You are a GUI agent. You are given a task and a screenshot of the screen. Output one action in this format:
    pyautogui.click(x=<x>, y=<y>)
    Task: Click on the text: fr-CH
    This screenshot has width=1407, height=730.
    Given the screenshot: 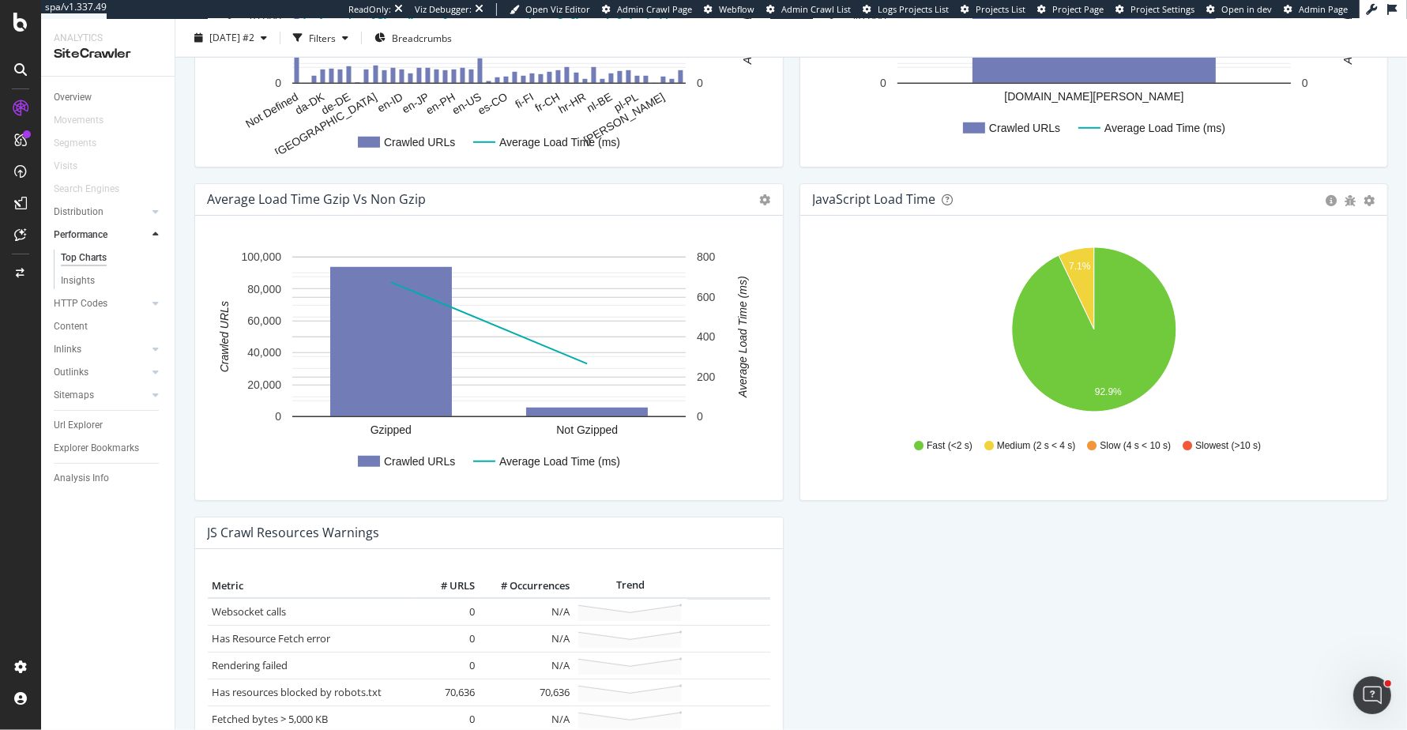 What is the action you would take?
    pyautogui.click(x=547, y=102)
    